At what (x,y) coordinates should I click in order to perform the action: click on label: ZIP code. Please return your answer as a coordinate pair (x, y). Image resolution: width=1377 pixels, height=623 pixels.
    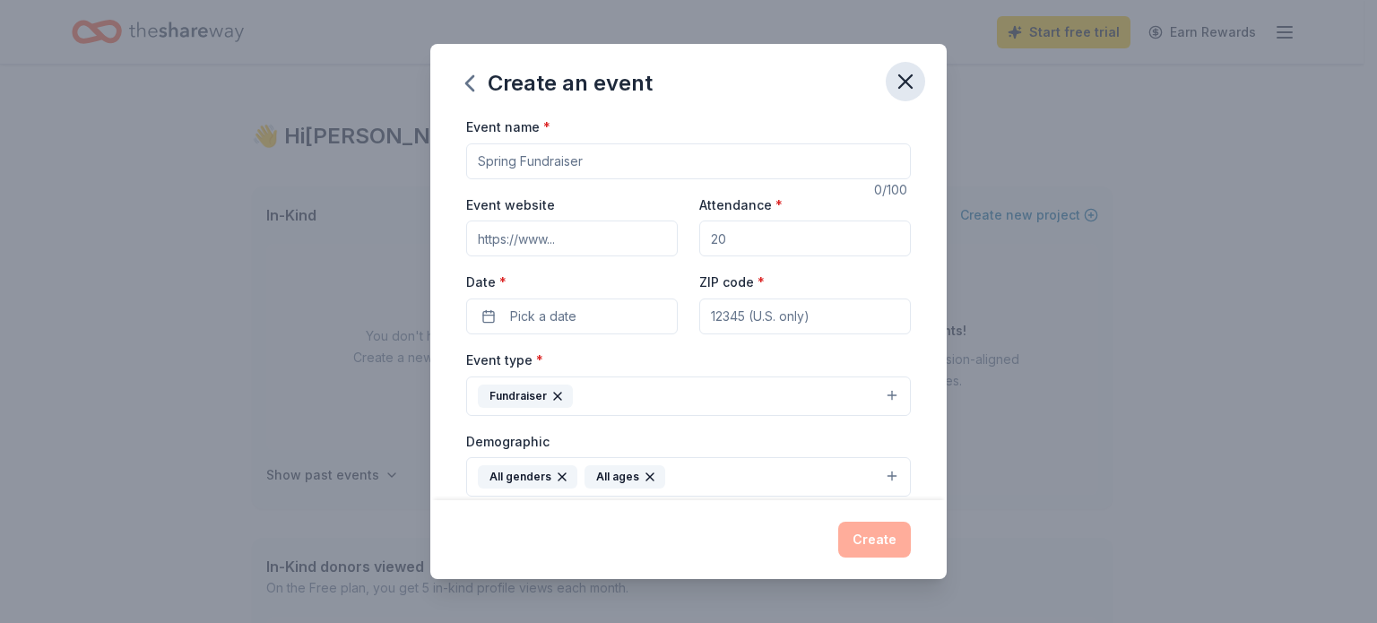
    Looking at the image, I should click on (731, 282).